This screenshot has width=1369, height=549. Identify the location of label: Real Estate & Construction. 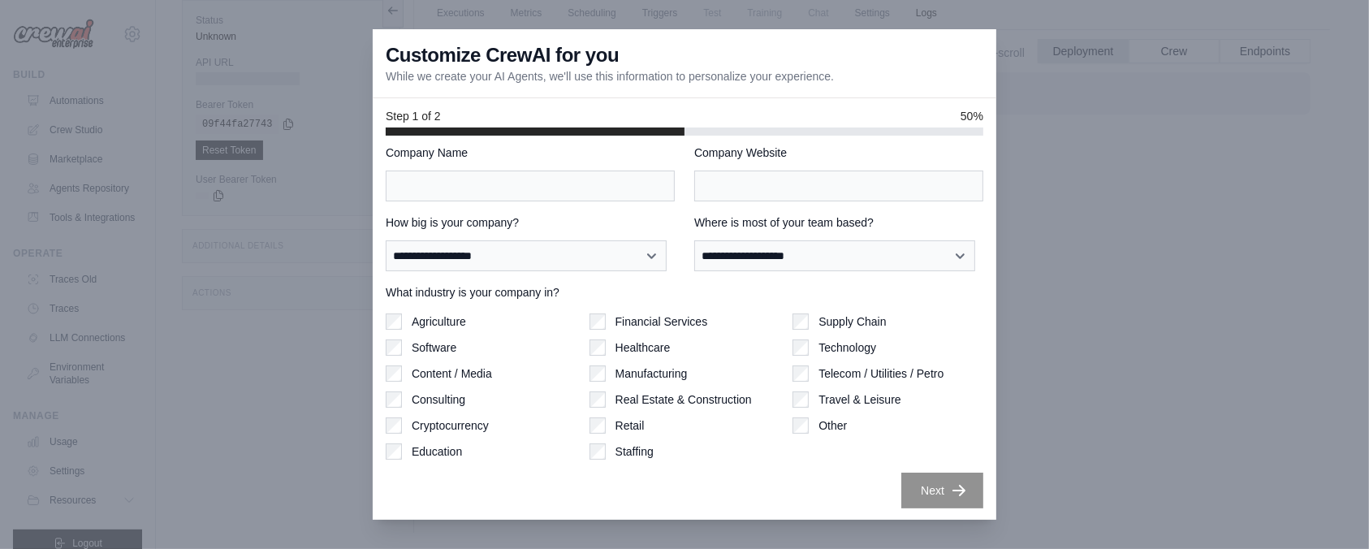
(684, 400).